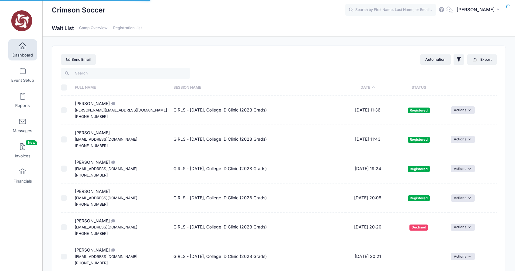 Image resolution: width=515 pixels, height=271 pixels. I want to click on a: Send Email, so click(78, 60).